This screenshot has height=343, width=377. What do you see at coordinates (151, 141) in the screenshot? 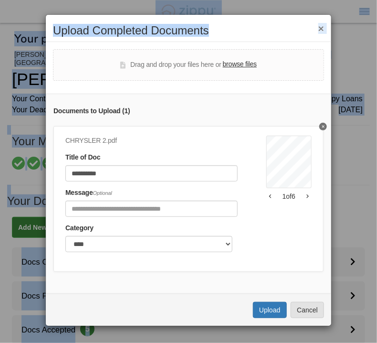
I see `div: CHRYSLER 2.pdf` at bounding box center [151, 141].